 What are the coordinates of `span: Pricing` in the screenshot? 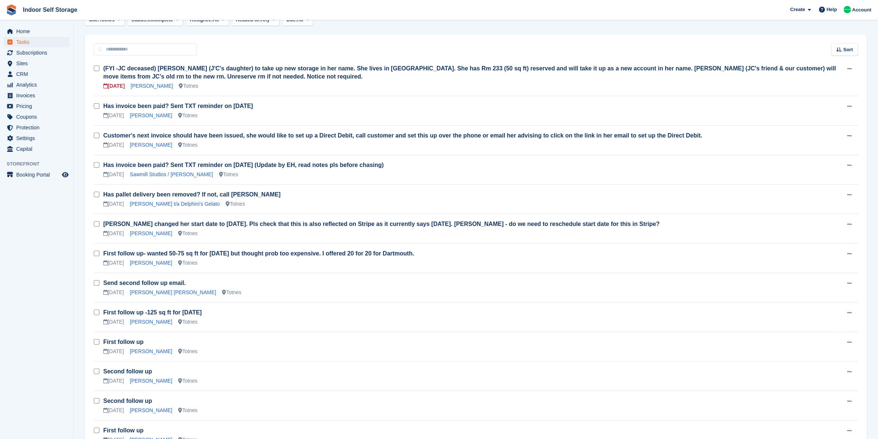 It's located at (38, 106).